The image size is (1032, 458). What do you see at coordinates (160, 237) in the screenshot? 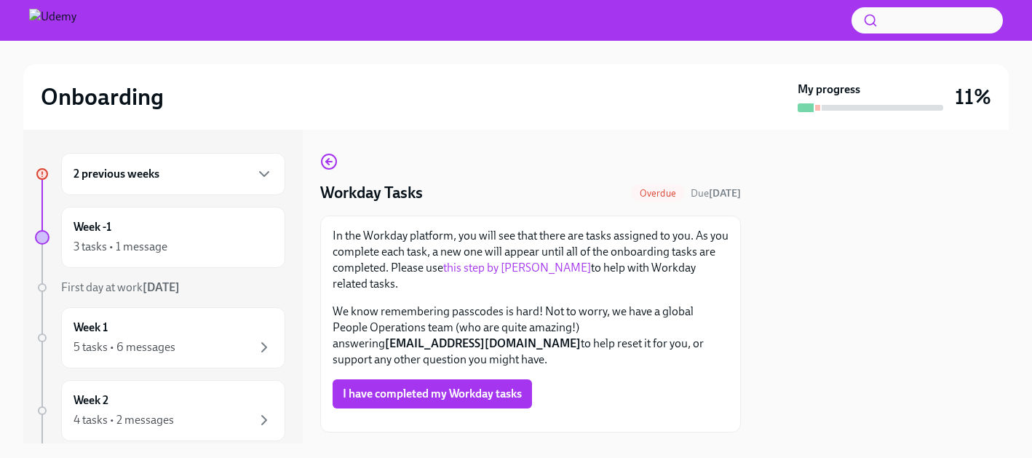
I see `a: Week -13 tasks • 1 message` at bounding box center [160, 237].